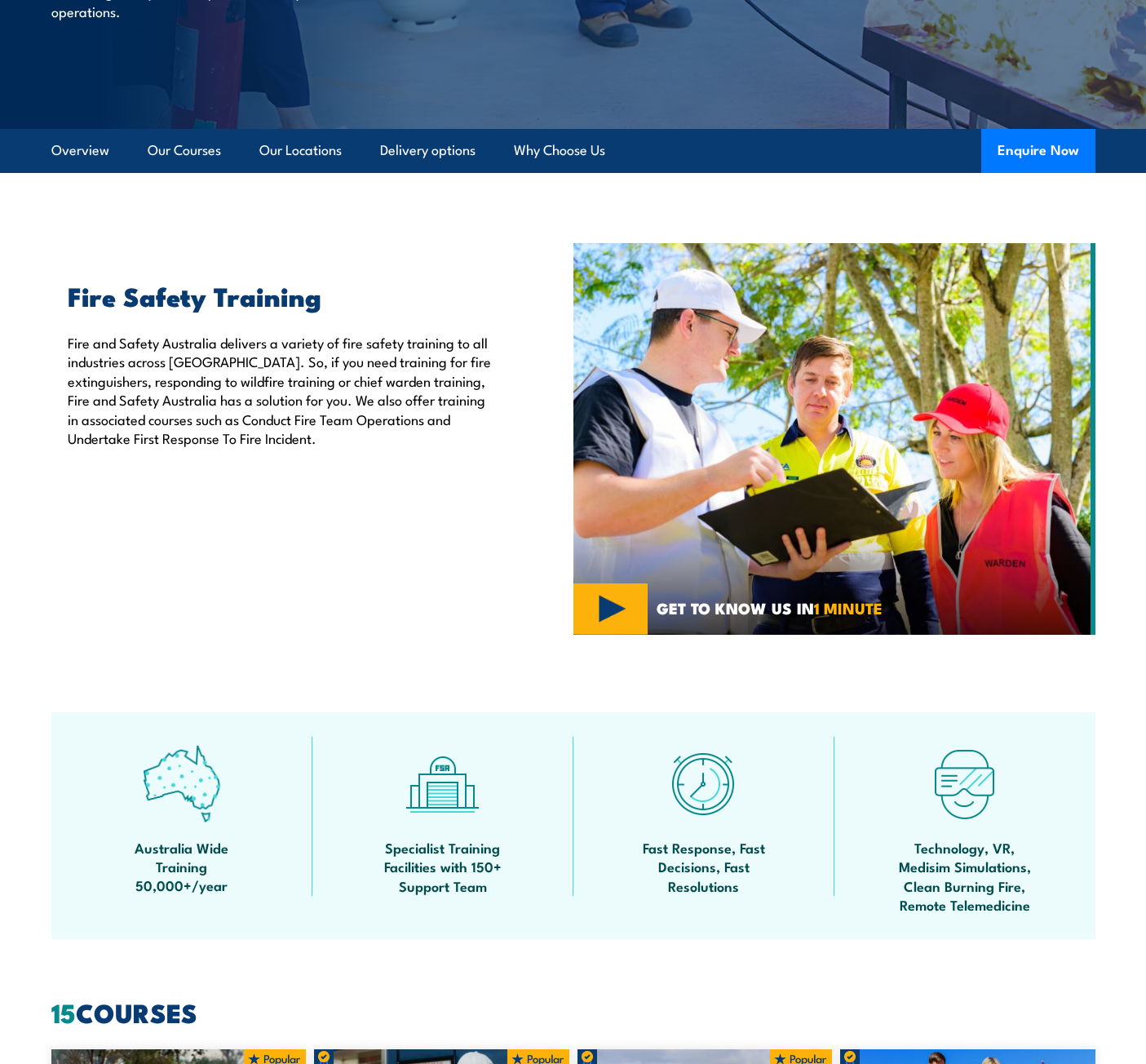  I want to click on img: tech-icon, so click(964, 783).